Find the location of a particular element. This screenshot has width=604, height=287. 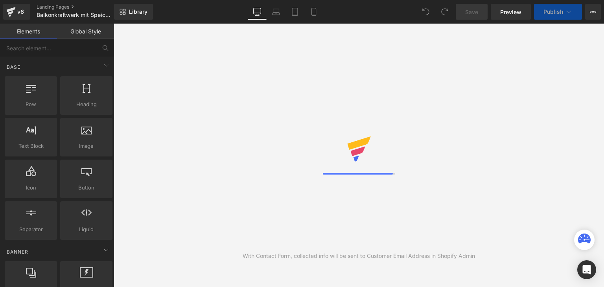

span: Icon is located at coordinates (31, 188).